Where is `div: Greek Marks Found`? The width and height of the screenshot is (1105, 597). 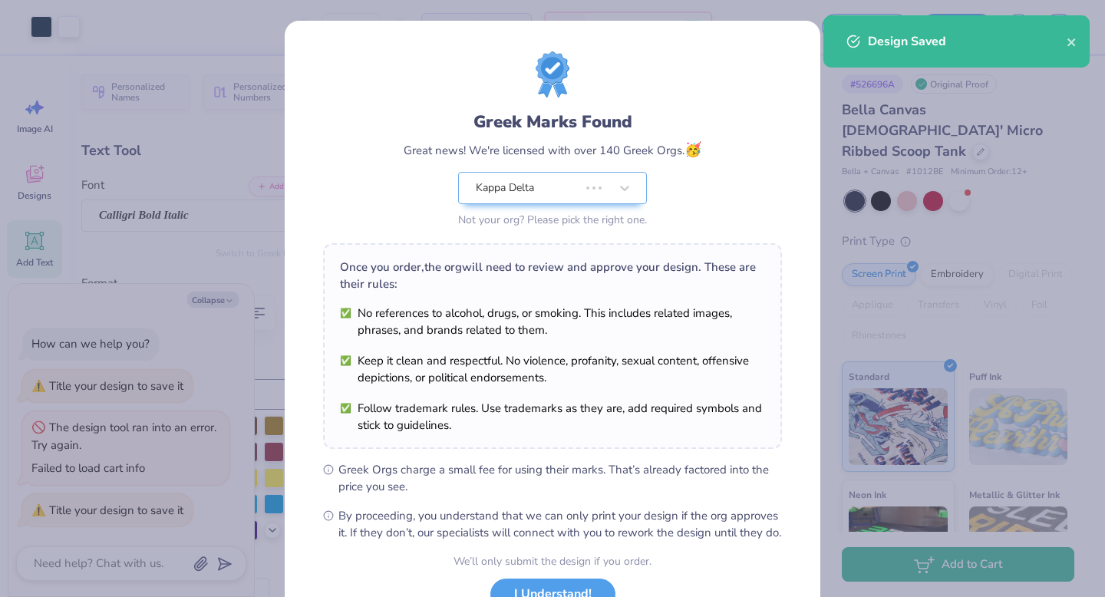
div: Greek Marks Found is located at coordinates (552, 122).